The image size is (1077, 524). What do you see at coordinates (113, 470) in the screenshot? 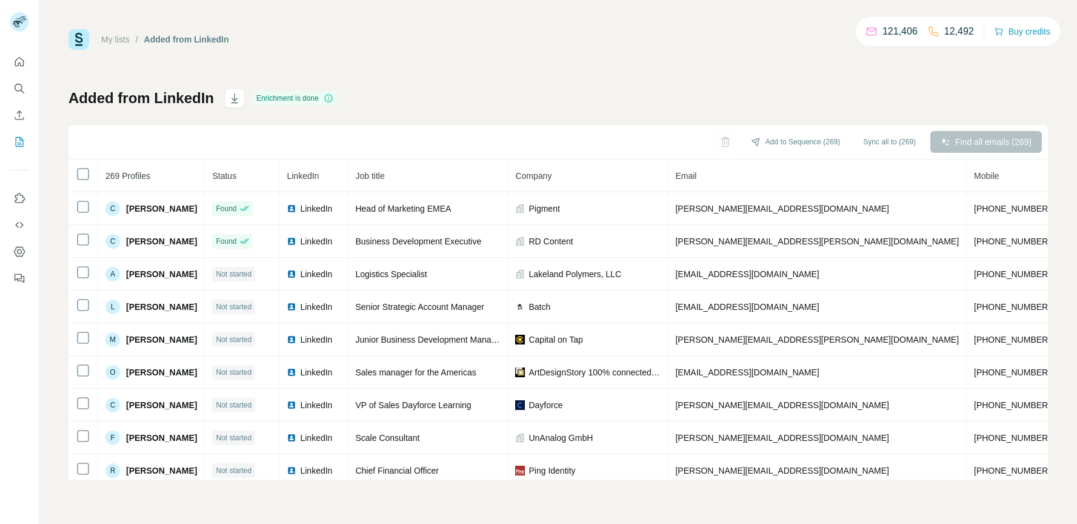
I see `div: R` at bounding box center [113, 470].